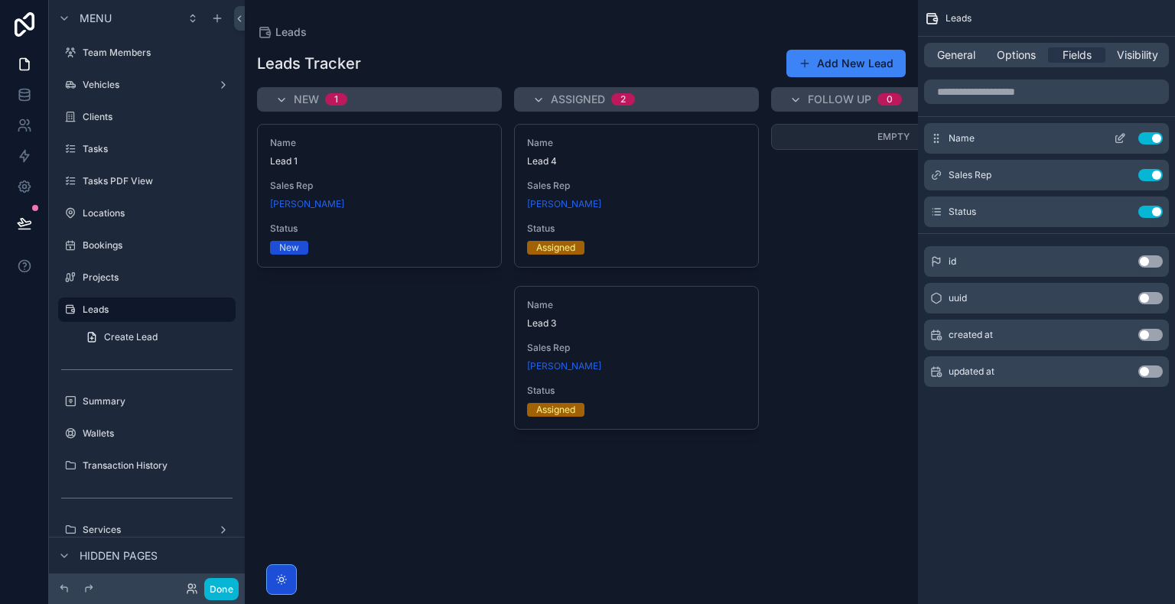 This screenshot has height=604, width=1175. Describe the element at coordinates (154, 310) in the screenshot. I see `label: Leads` at that location.